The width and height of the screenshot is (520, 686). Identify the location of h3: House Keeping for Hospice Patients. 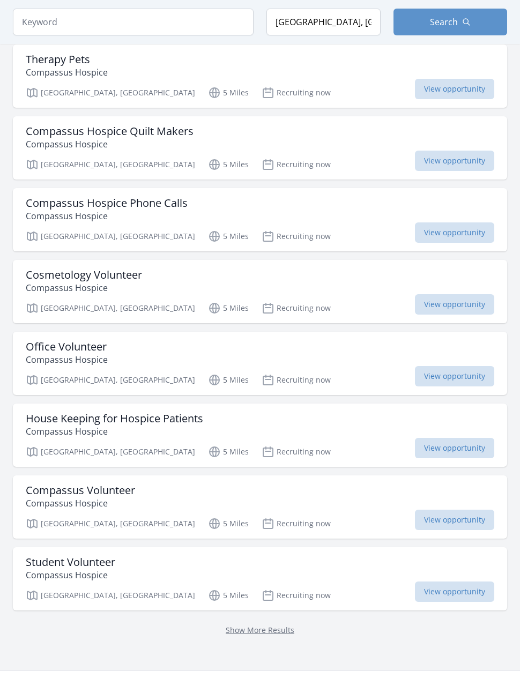
(114, 419).